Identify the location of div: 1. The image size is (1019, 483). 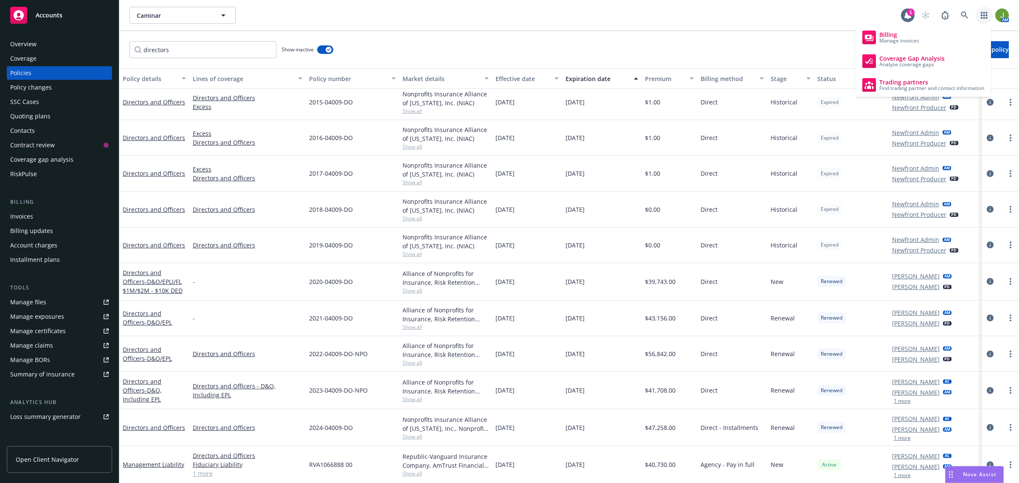
(911, 12).